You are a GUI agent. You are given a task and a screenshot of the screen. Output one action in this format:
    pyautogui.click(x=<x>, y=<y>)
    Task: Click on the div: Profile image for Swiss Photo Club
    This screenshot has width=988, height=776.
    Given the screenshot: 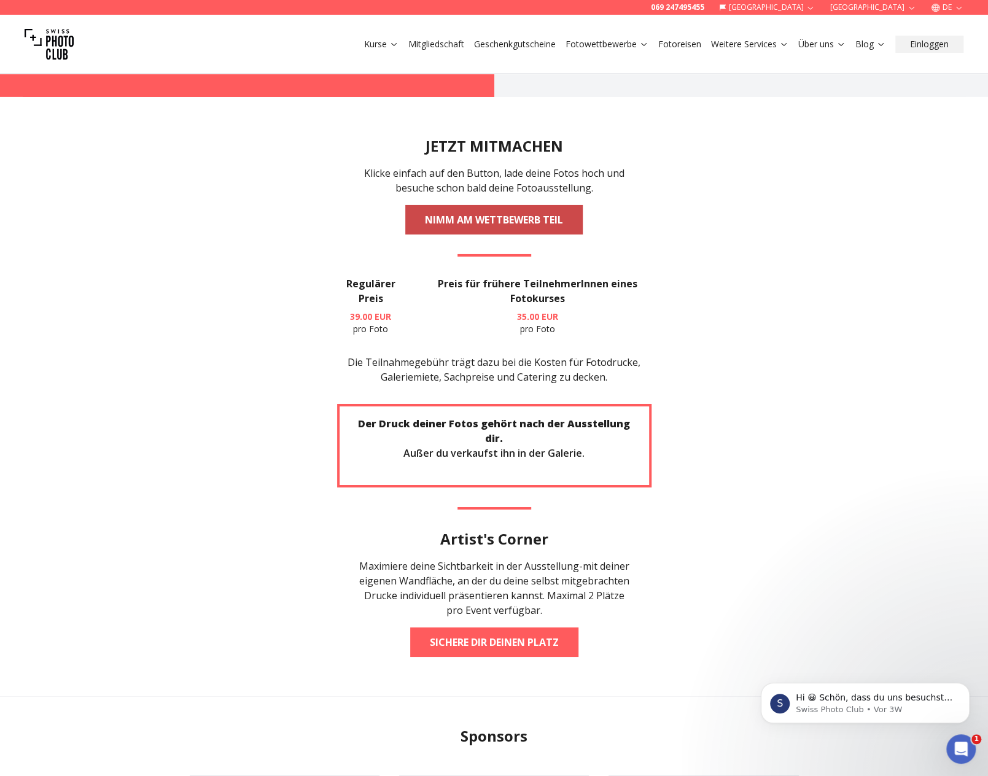 What is the action you would take?
    pyautogui.click(x=37, y=47)
    